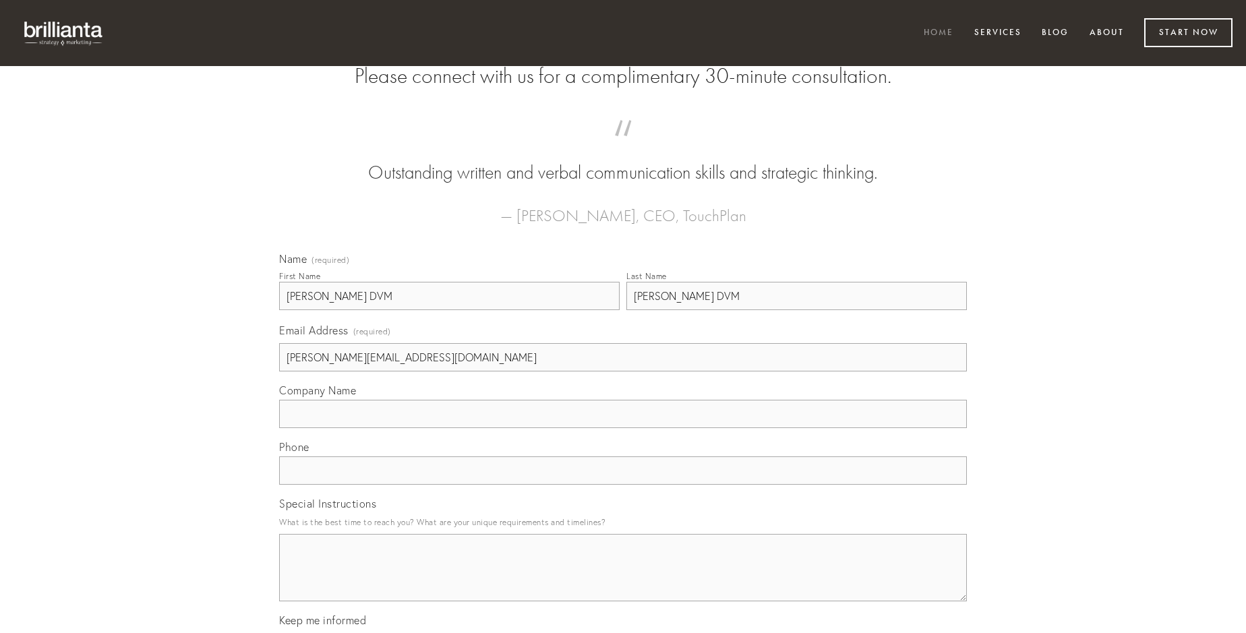 The image size is (1246, 633). What do you see at coordinates (939, 33) in the screenshot?
I see `a: Home` at bounding box center [939, 33].